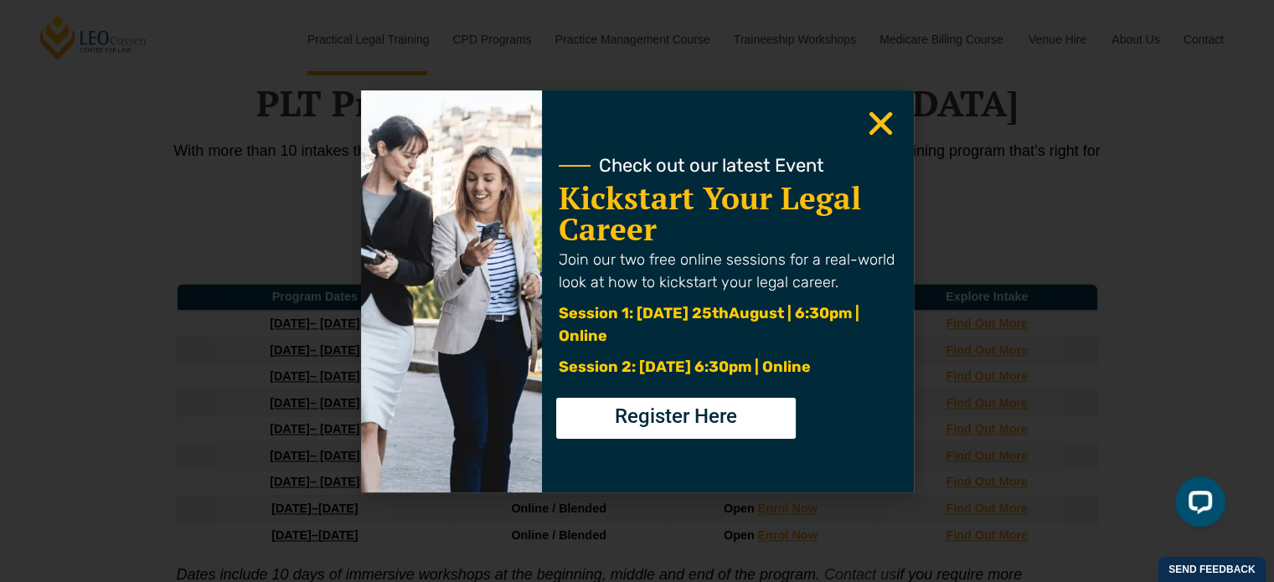 The height and width of the screenshot is (582, 1274). What do you see at coordinates (720, 313) in the screenshot?
I see `span: th` at bounding box center [720, 313].